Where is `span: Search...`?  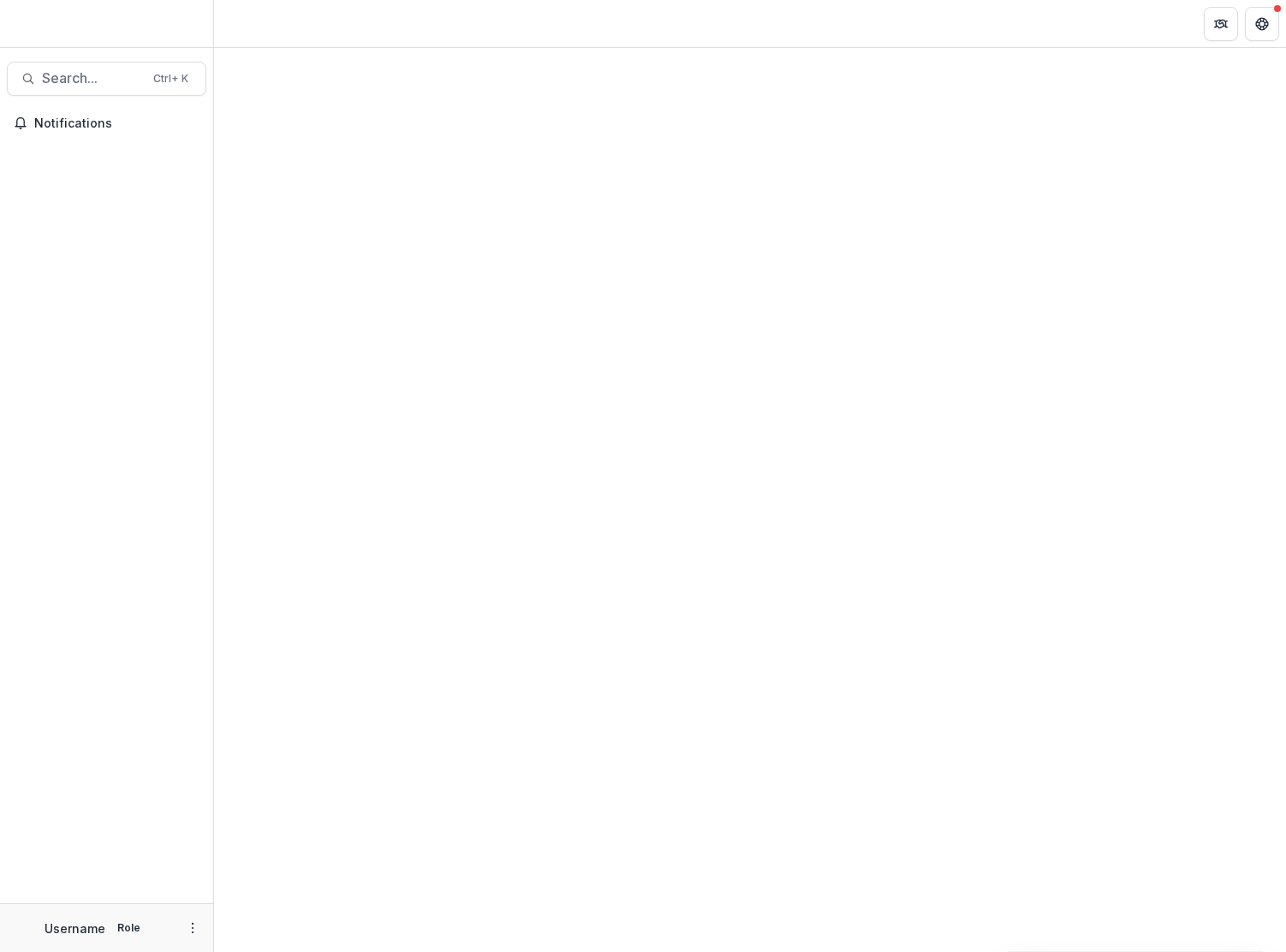
span: Search... is located at coordinates (93, 78).